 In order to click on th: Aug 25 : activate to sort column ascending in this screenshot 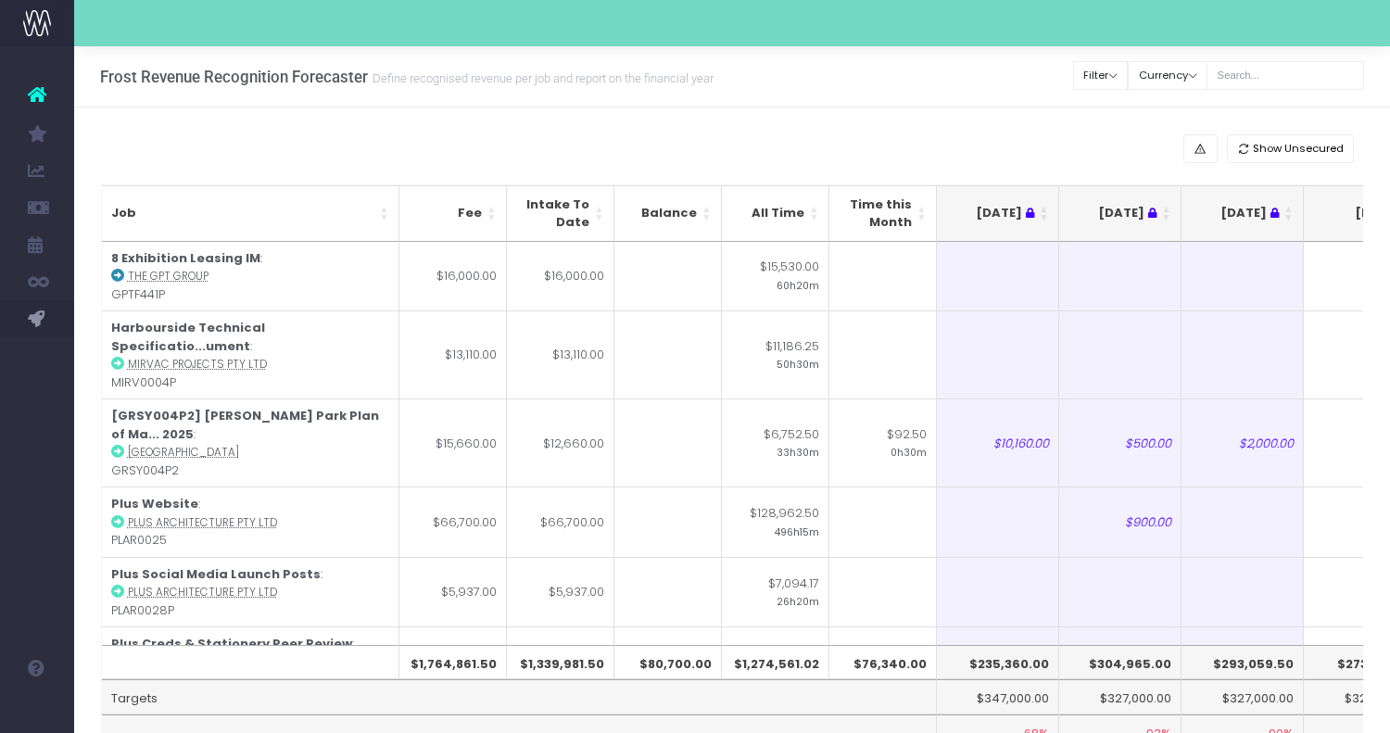, I will do `click(1242, 213)`.